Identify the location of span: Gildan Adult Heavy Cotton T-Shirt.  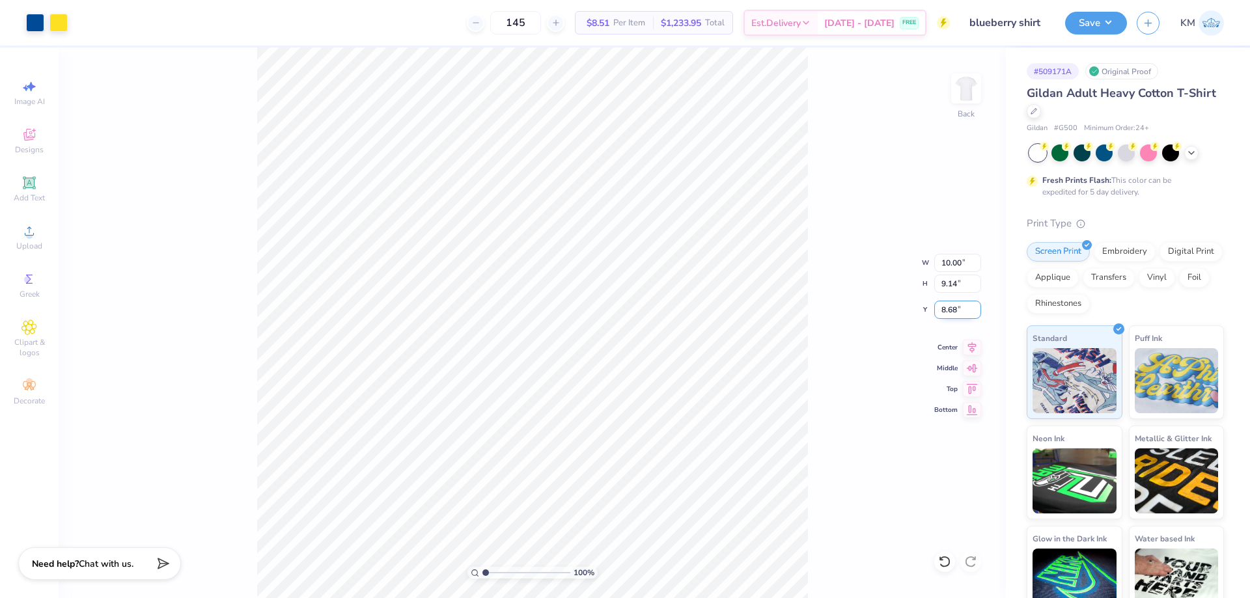
(1121, 93).